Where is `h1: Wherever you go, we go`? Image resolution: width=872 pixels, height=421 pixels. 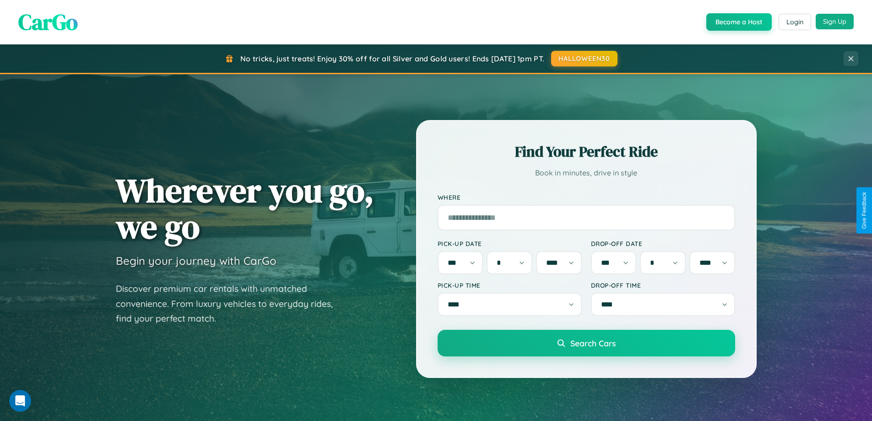
h1: Wherever you go, we go is located at coordinates (245, 208).